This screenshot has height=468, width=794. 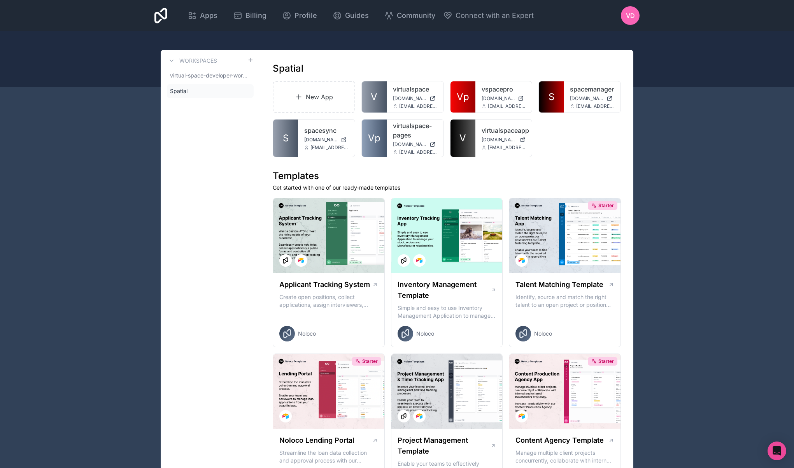 What do you see at coordinates (314, 97) in the screenshot?
I see `a: New App` at bounding box center [314, 97].